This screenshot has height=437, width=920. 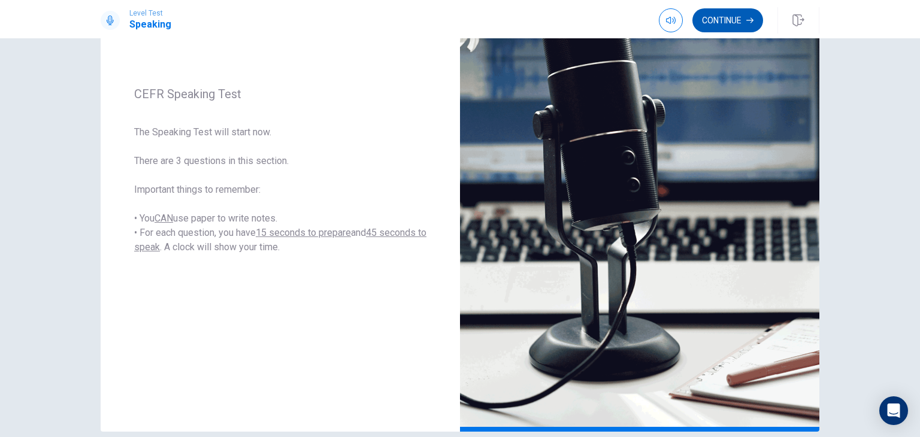 I want to click on span: The Speaking Test will start now. There are 3 questions in this section. Important things to reme..., so click(x=280, y=190).